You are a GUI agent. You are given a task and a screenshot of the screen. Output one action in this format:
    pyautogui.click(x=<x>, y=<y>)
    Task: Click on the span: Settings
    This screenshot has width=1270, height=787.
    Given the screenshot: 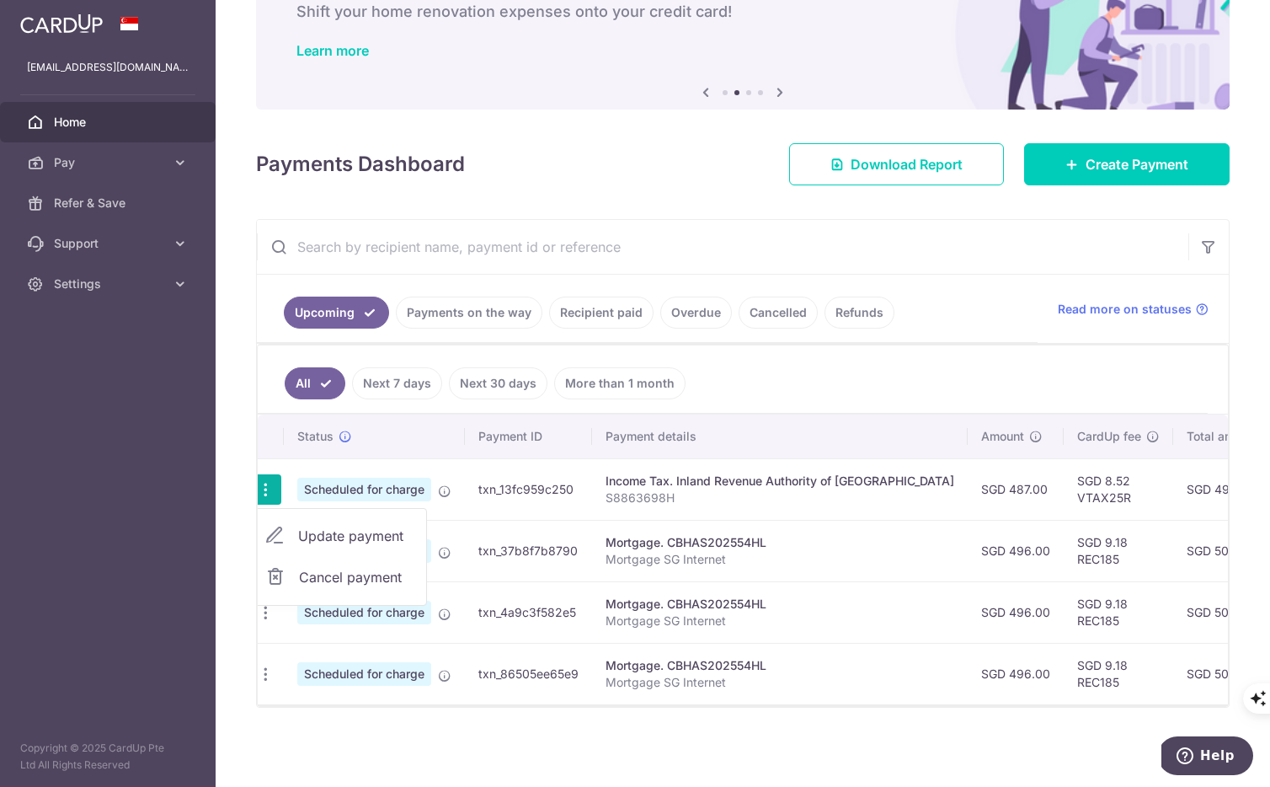 What is the action you would take?
    pyautogui.click(x=110, y=284)
    